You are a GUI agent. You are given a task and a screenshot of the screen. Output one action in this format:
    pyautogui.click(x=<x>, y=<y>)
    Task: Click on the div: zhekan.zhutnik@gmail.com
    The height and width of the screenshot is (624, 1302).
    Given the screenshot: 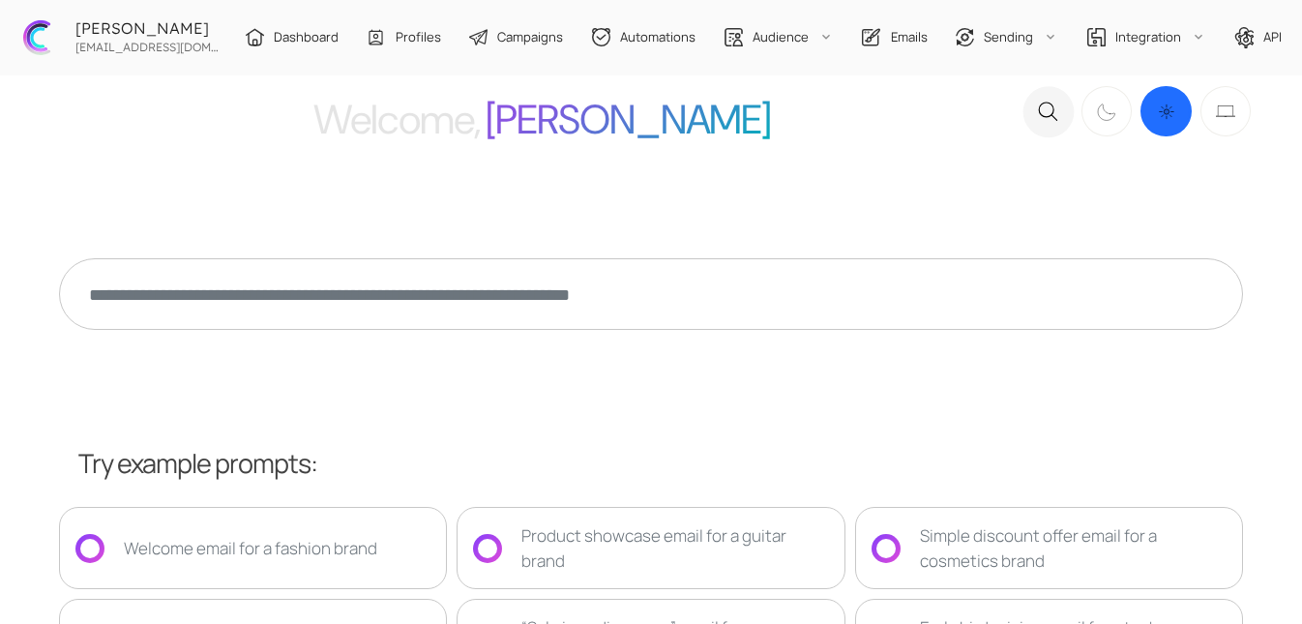 What is the action you would take?
    pyautogui.click(x=147, y=45)
    